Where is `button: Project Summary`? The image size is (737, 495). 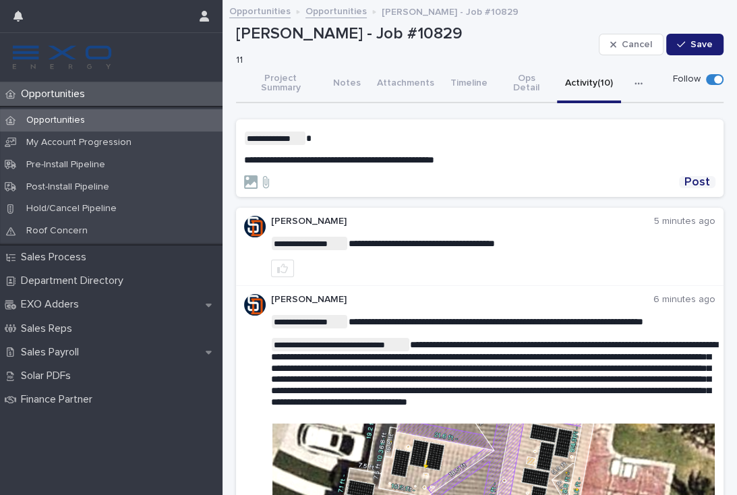 button: Project Summary is located at coordinates (281, 84).